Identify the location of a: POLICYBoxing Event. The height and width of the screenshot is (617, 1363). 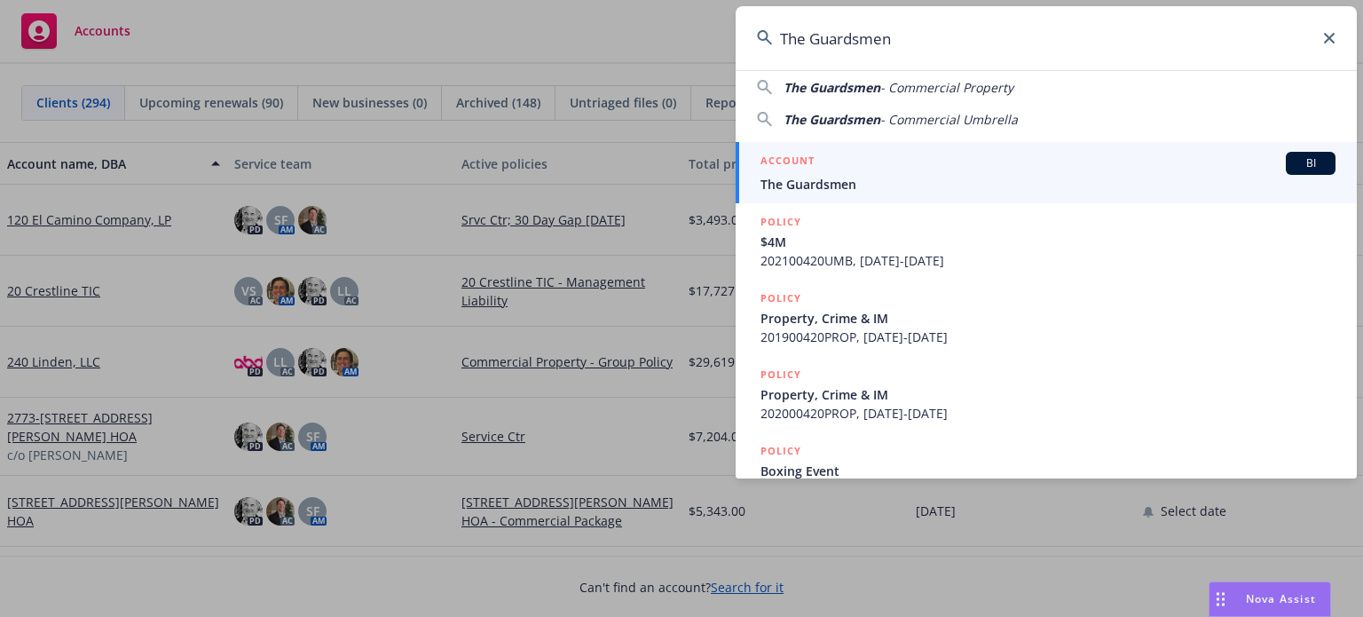
(1046, 470).